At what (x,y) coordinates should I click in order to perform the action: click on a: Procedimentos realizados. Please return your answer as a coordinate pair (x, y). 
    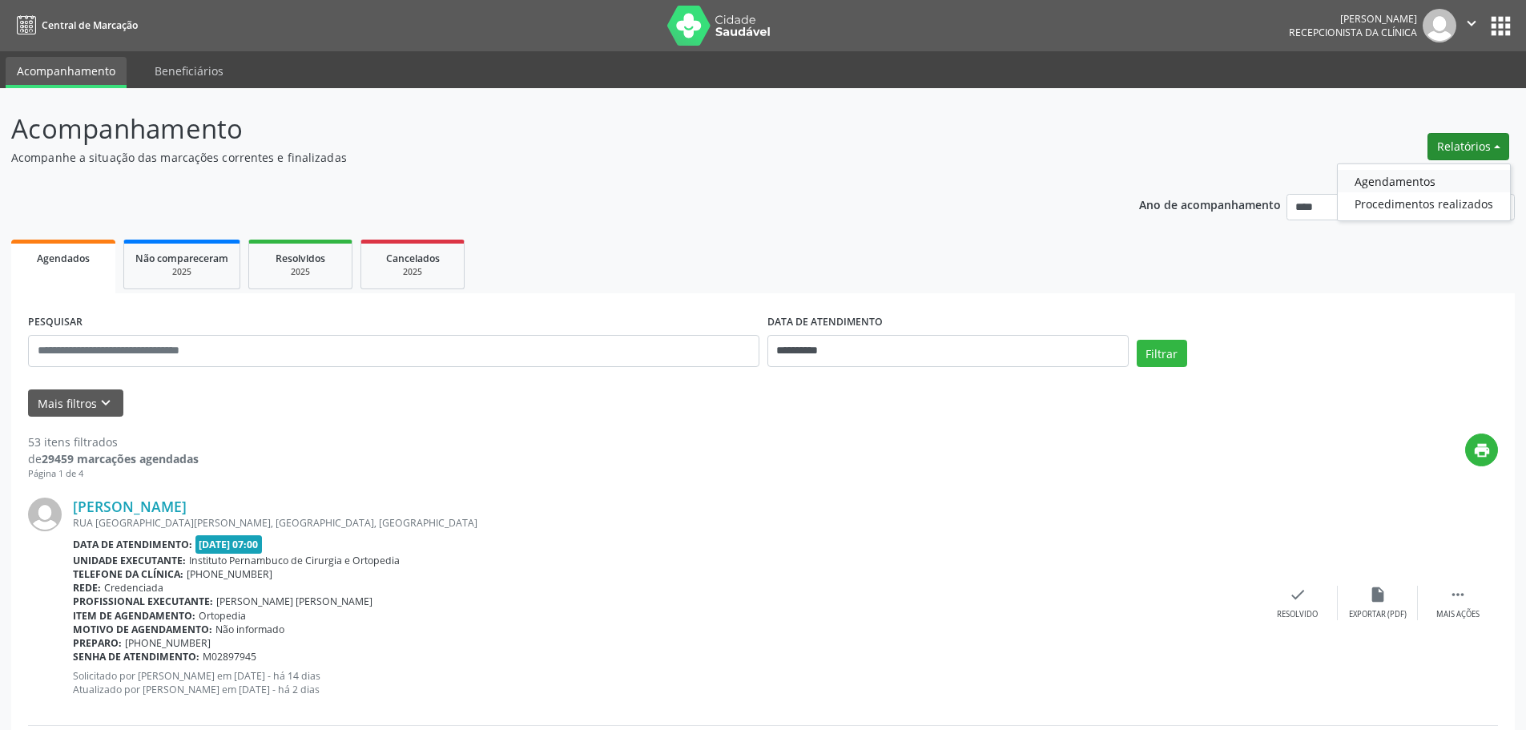
    Looking at the image, I should click on (1423, 203).